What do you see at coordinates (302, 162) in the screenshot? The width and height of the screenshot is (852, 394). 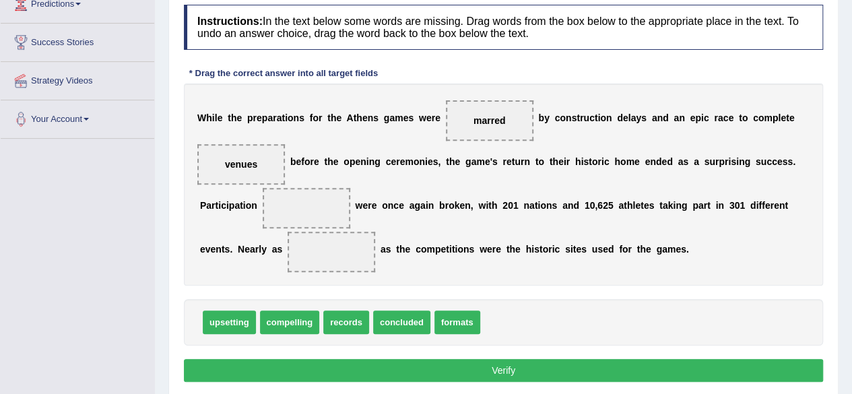 I see `b: f` at bounding box center [302, 162].